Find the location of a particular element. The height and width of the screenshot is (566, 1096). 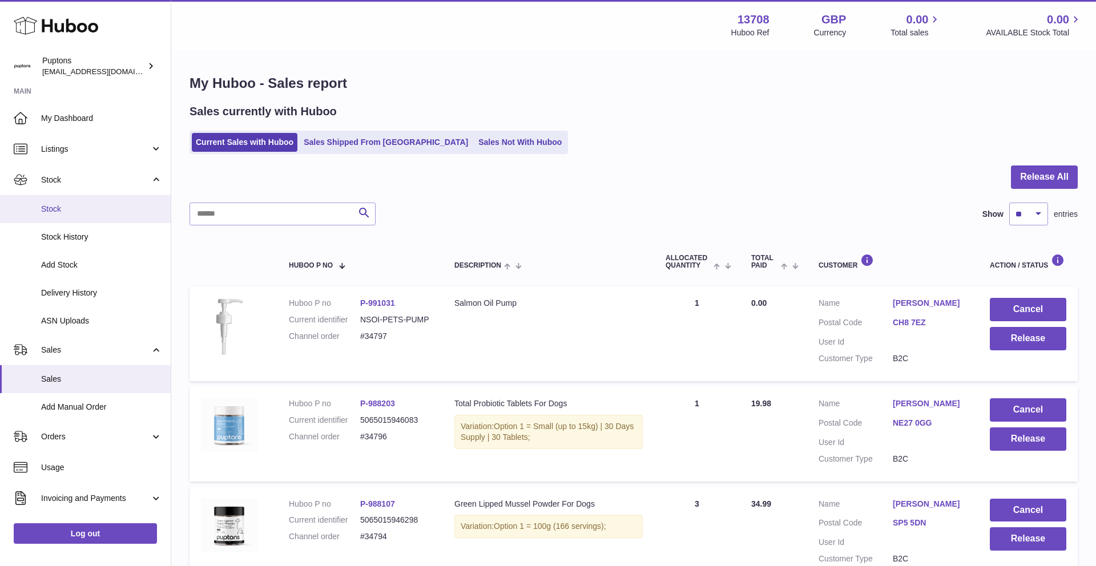

dd: 5065015946298 is located at coordinates (396, 520).